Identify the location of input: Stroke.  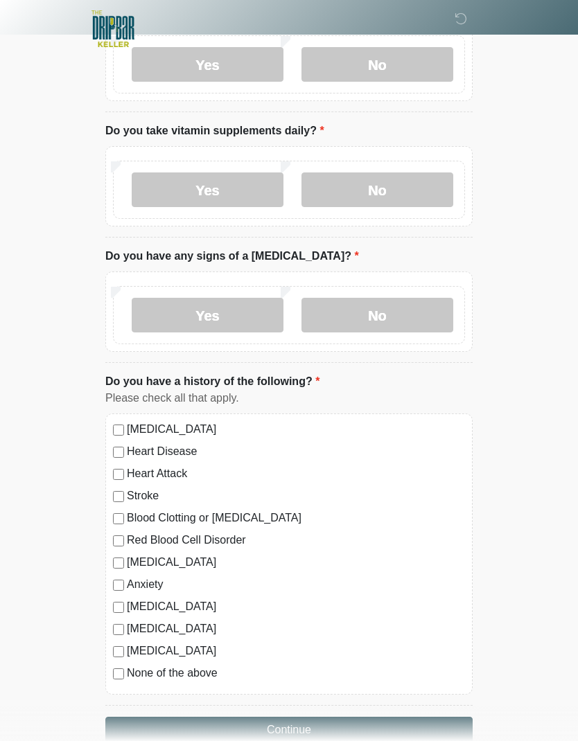
(118, 497).